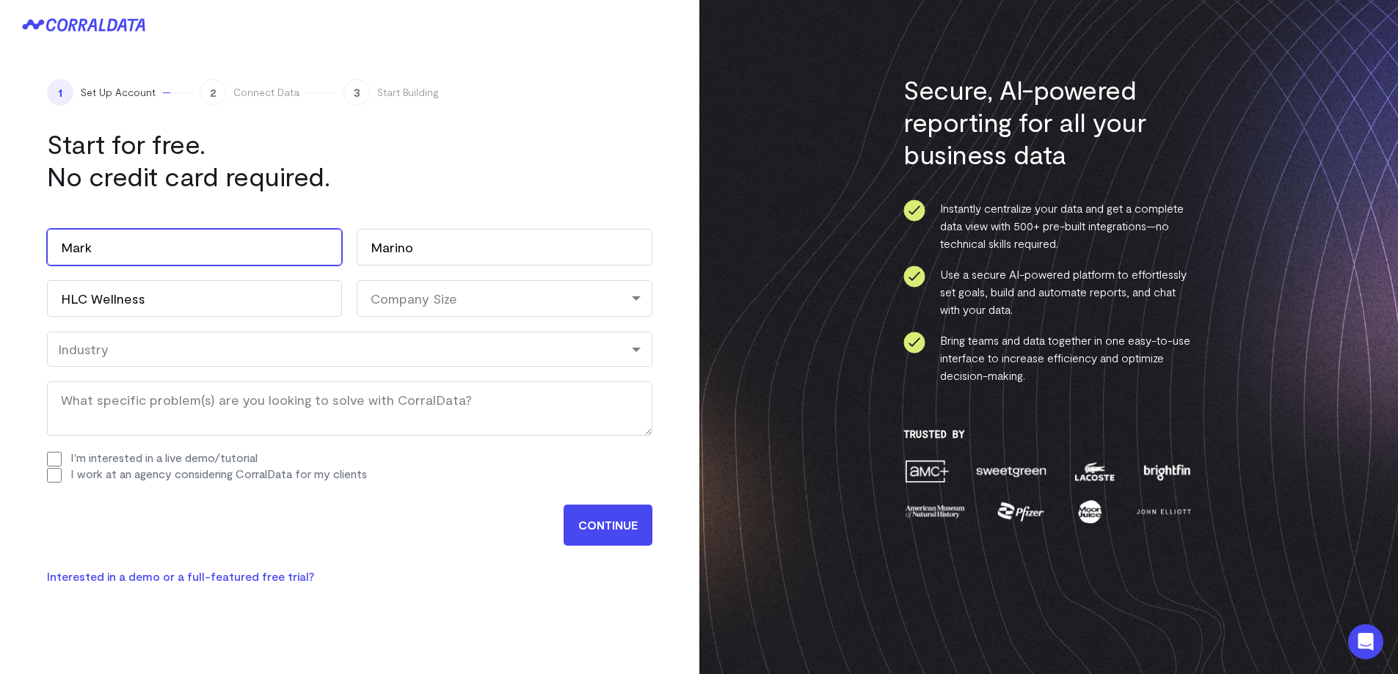 This screenshot has width=1398, height=674. I want to click on div: Industry, so click(349, 349).